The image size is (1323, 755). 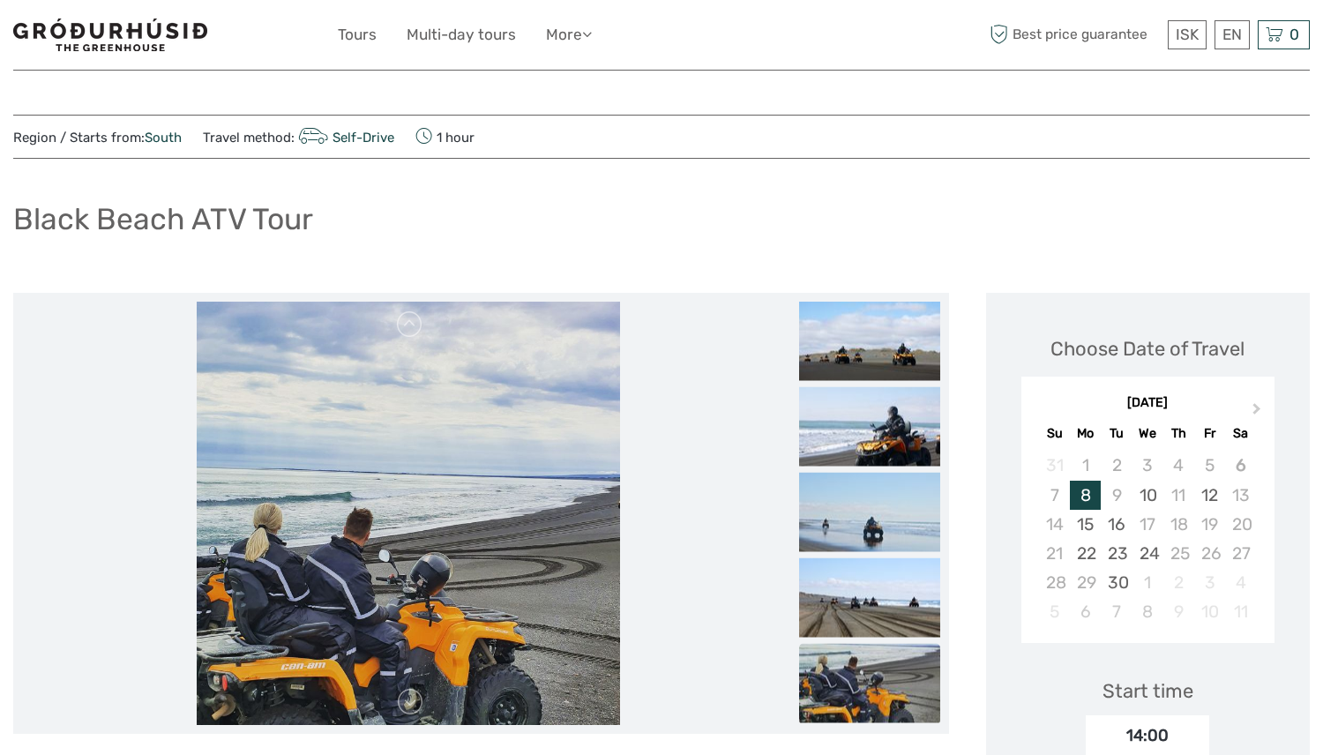 What do you see at coordinates (1240, 582) in the screenshot?
I see `div: Not available Saturday, October 4th, 2025` at bounding box center [1240, 582].